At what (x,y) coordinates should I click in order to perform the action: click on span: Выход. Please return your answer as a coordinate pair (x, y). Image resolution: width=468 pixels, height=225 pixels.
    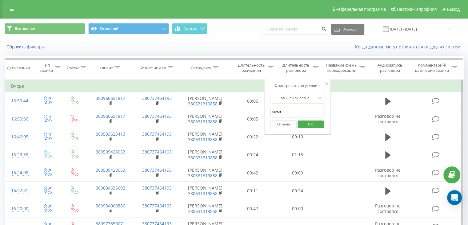
    Looking at the image, I should click on (453, 9).